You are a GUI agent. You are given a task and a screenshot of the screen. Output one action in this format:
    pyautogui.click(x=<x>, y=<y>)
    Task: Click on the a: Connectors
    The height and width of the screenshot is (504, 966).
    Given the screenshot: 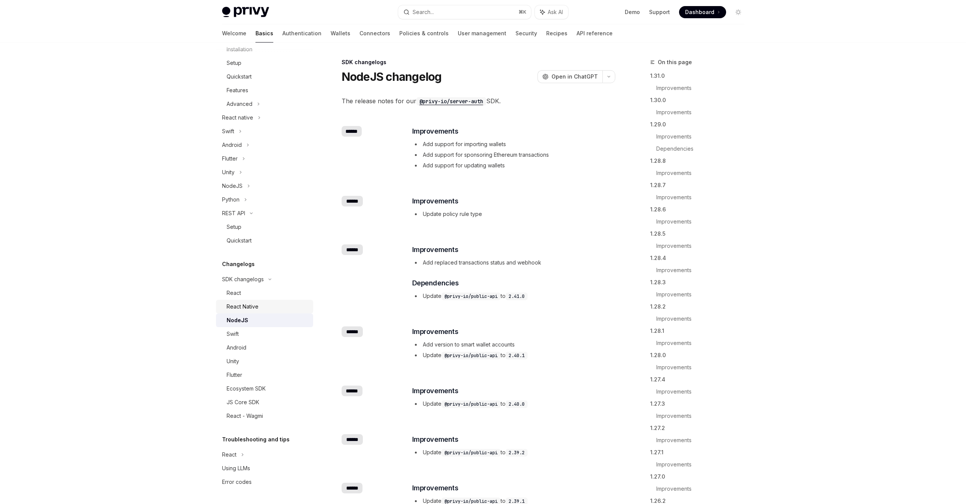 What is the action you would take?
    pyautogui.click(x=374, y=33)
    